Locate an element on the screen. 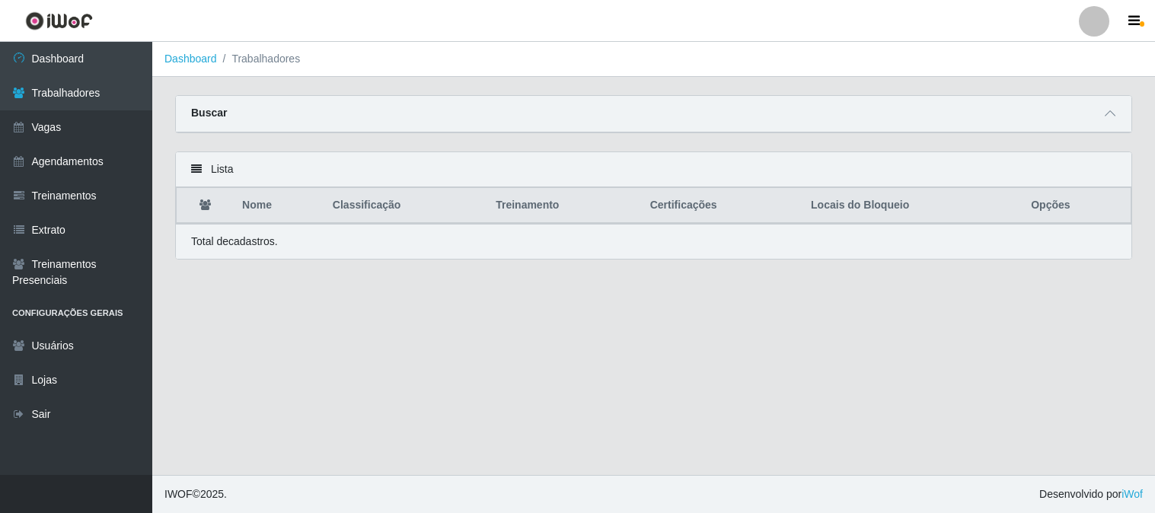  img: CoreUI Logo is located at coordinates (59, 21).